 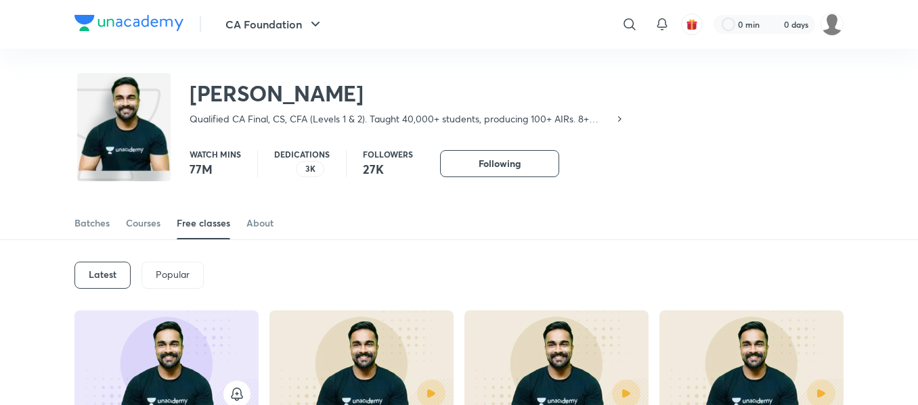 What do you see at coordinates (401, 119) in the screenshot?
I see `p: Qualified CA Final, CS, CFA (Levels 1 & 2). Taught 40,000+ students, producing 100+ AIRs. 8+ year...` at bounding box center [401, 119].